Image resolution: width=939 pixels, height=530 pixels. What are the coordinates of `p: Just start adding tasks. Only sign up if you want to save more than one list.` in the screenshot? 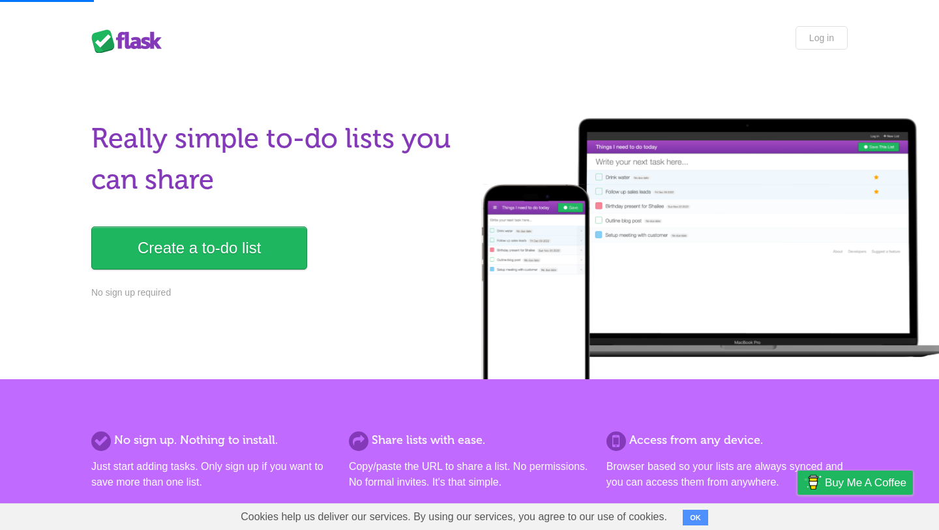 It's located at (212, 474).